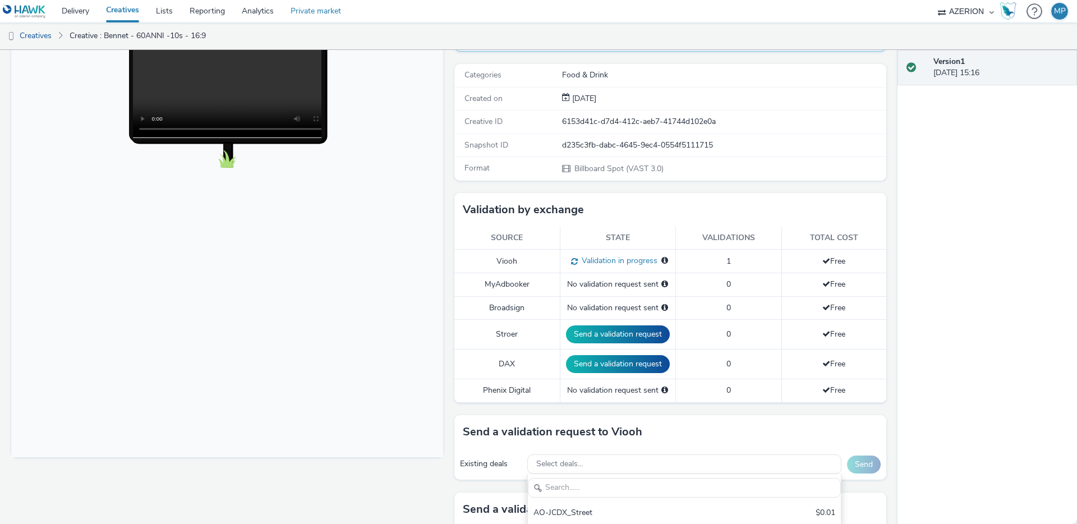 The image size is (1077, 524). I want to click on div: Food & Drink, so click(724, 75).